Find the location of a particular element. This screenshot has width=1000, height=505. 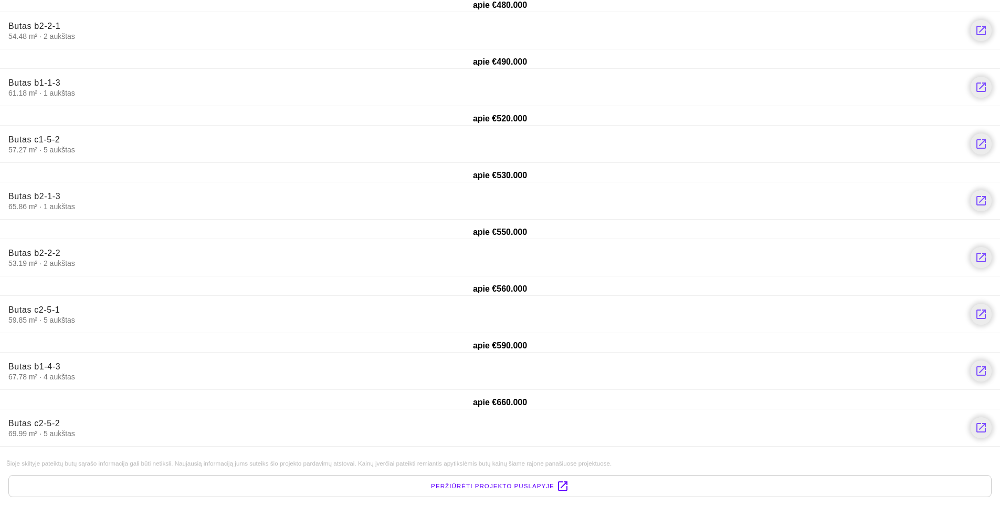

span: Butas b2-1-3 is located at coordinates (34, 196).